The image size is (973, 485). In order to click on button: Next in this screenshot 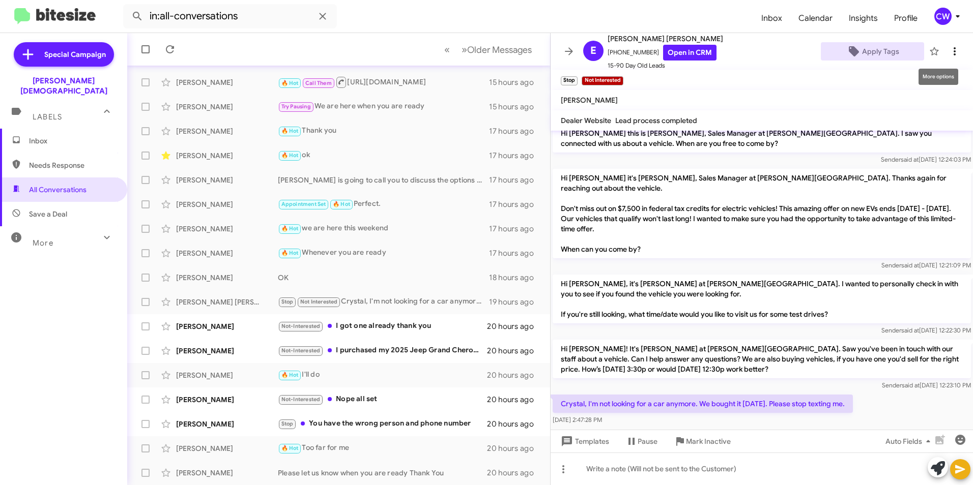, I will do `click(496, 49)`.